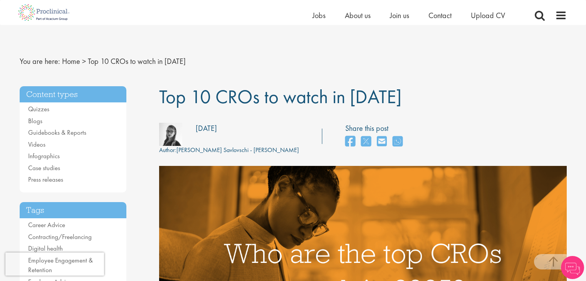  I want to click on a: Press releases, so click(45, 180).